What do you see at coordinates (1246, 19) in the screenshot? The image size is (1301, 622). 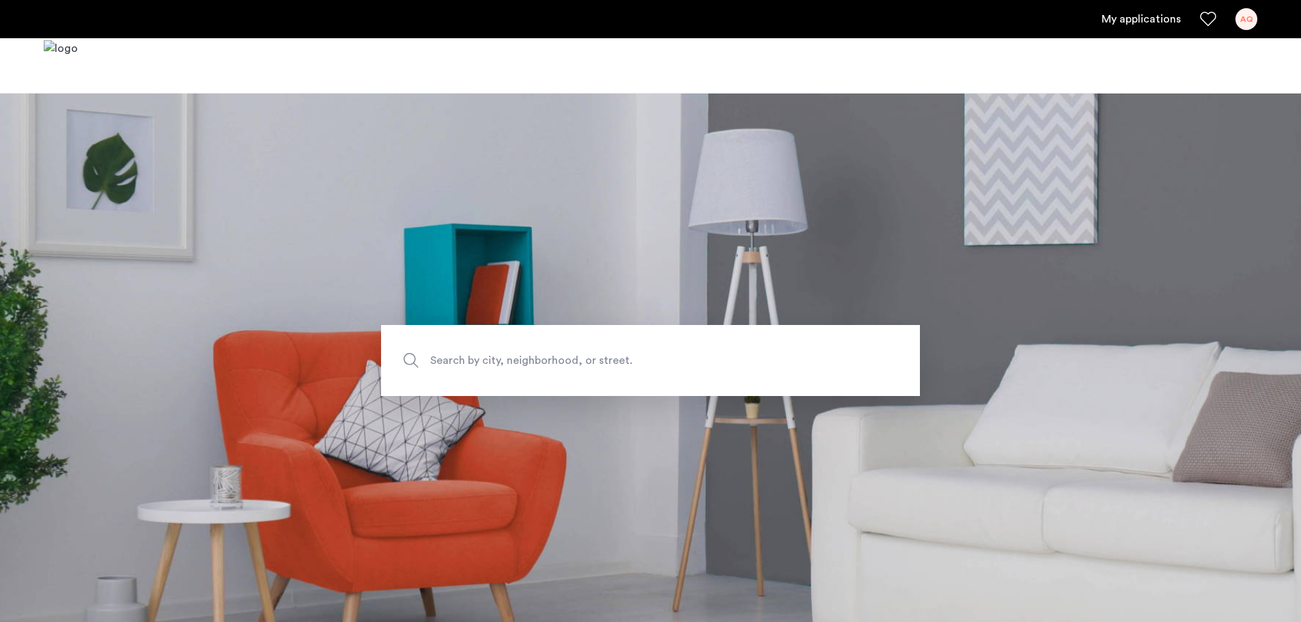 I see `div: AQ` at bounding box center [1246, 19].